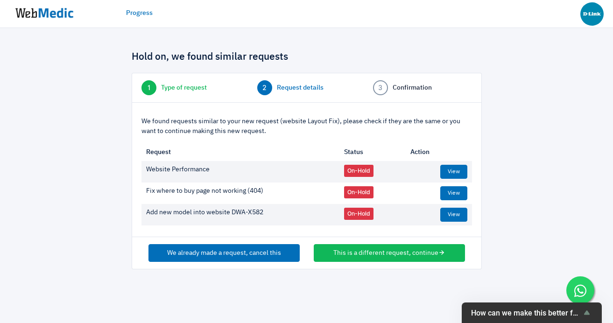  Describe the element at coordinates (307, 57) in the screenshot. I see `h4: Hold on, we found similar requests` at that location.